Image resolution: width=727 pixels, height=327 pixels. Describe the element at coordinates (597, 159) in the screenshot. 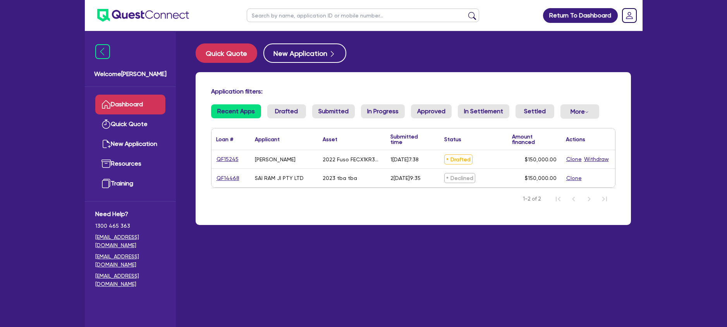

I see `button: Withdraw` at that location.